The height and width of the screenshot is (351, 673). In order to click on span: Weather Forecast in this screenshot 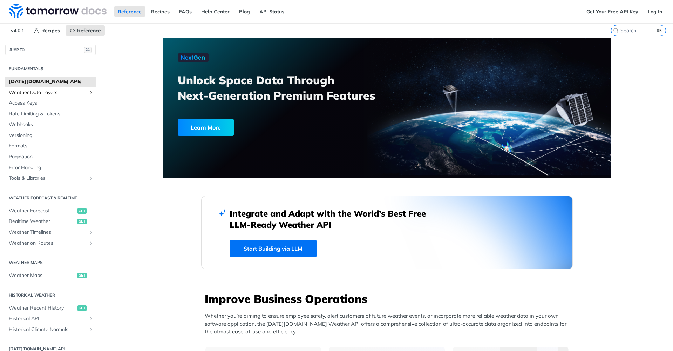, I will do `click(42, 211)`.